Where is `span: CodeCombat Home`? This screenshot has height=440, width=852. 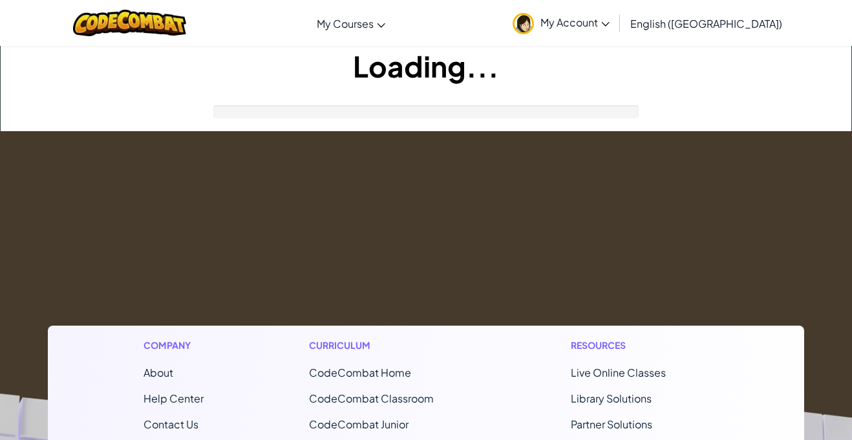 span: CodeCombat Home is located at coordinates (360, 372).